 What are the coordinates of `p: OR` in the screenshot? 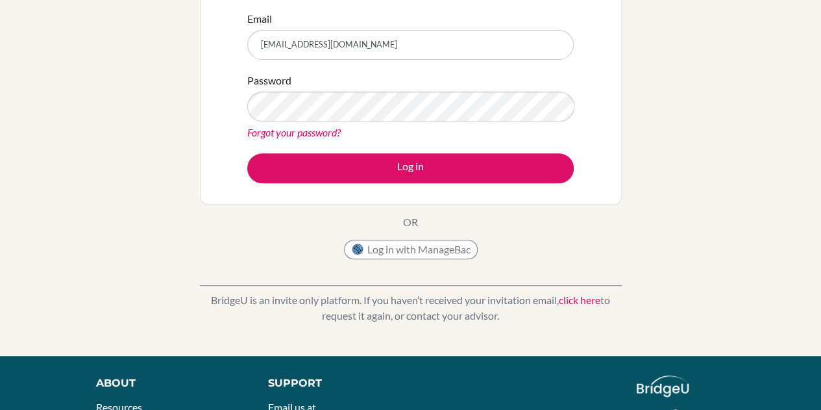 It's located at (410, 222).